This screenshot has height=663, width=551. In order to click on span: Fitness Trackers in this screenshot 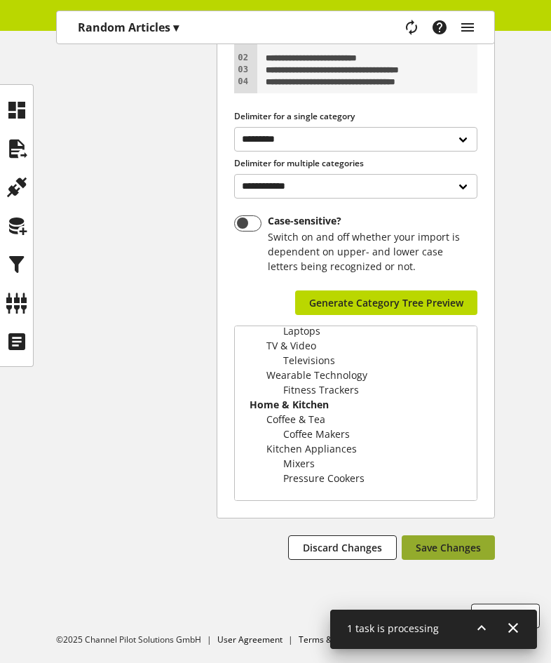, I will do `click(321, 389)`.